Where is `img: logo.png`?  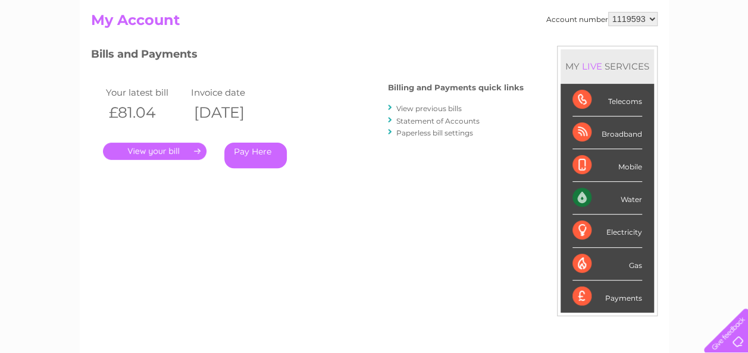
img: logo.png is located at coordinates (56, 49).